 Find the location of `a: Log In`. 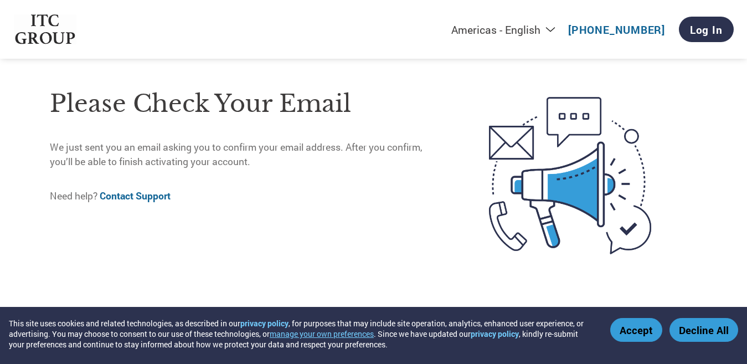

a: Log In is located at coordinates (706, 29).